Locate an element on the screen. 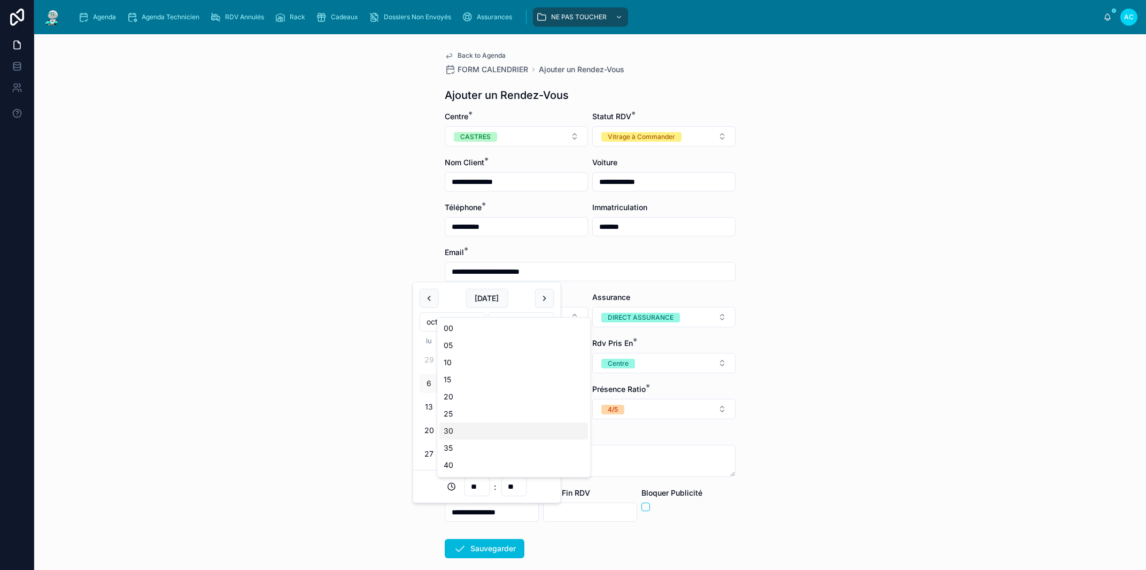 This screenshot has width=1146, height=570. a: Ajouter un Rendez-Vous is located at coordinates (581, 69).